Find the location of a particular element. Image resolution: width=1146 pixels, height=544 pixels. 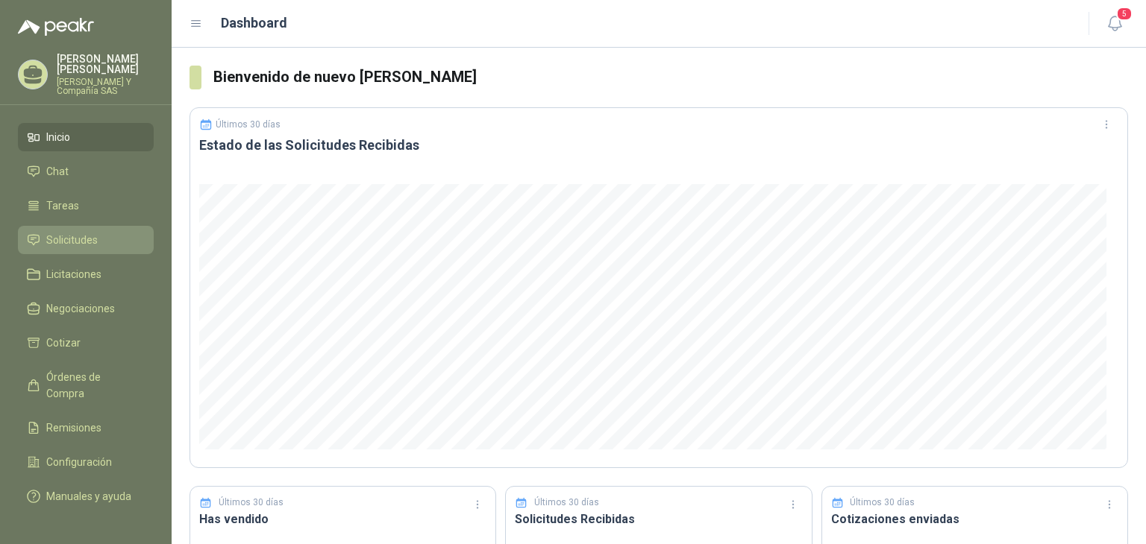

span: Remisiones is located at coordinates (74, 428).